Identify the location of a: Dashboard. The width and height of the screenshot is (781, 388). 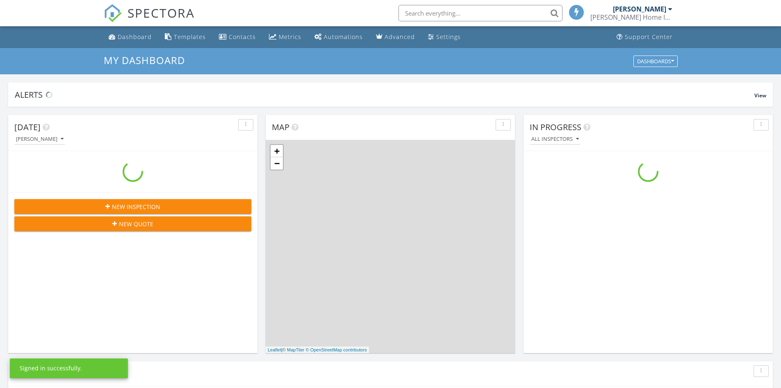
(130, 37).